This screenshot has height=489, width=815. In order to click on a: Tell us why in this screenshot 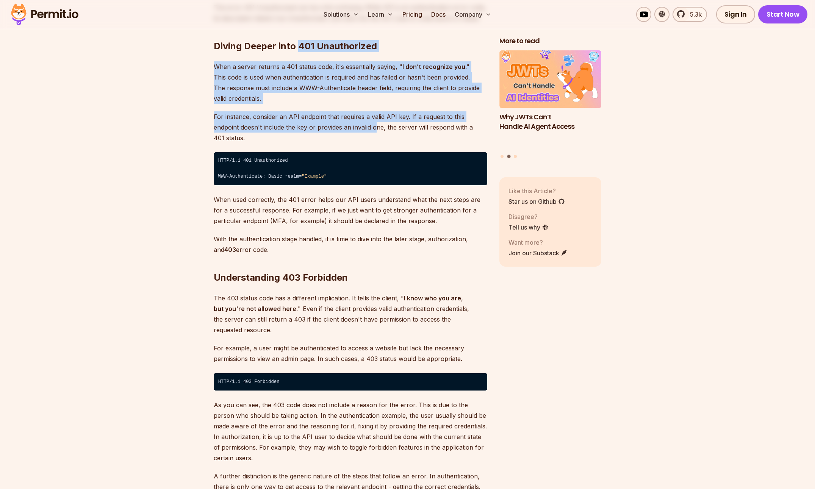, I will do `click(529, 227)`.